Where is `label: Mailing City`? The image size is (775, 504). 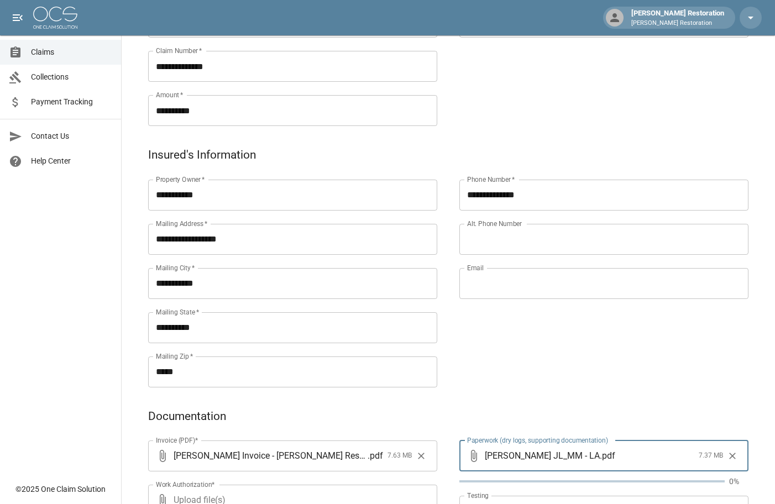 label: Mailing City is located at coordinates (175, 268).